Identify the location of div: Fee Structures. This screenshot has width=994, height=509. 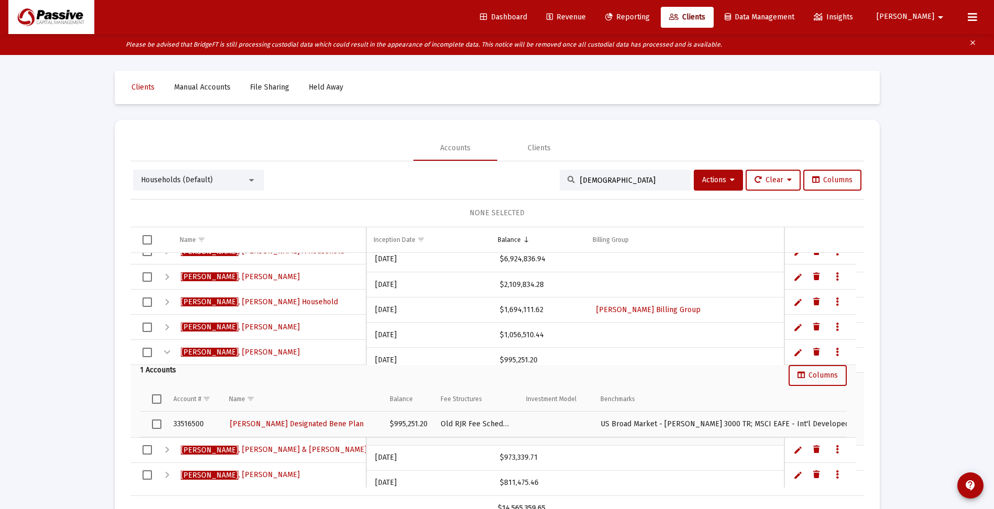
(461, 399).